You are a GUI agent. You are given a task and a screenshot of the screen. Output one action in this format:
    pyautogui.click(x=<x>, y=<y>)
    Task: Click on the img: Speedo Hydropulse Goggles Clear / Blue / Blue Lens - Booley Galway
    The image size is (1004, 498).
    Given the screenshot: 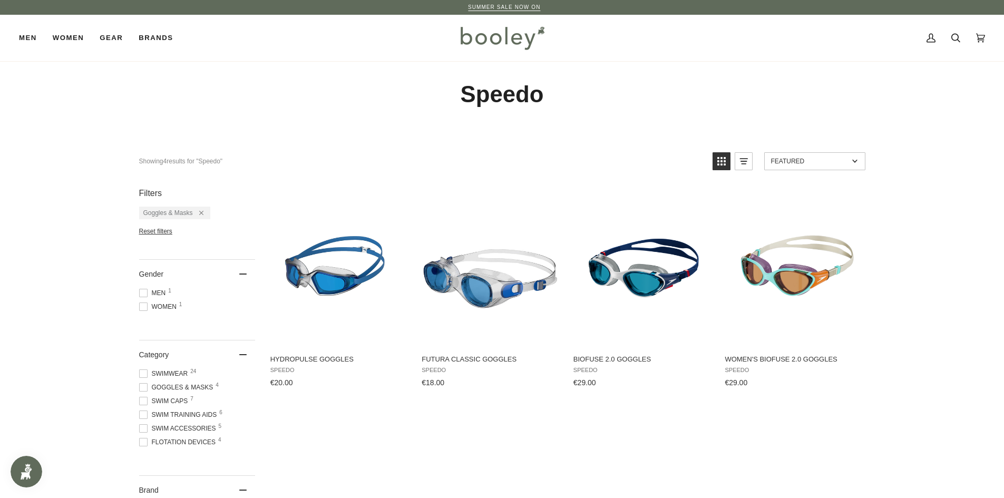 What is the action you would take?
    pyautogui.click(x=338, y=267)
    